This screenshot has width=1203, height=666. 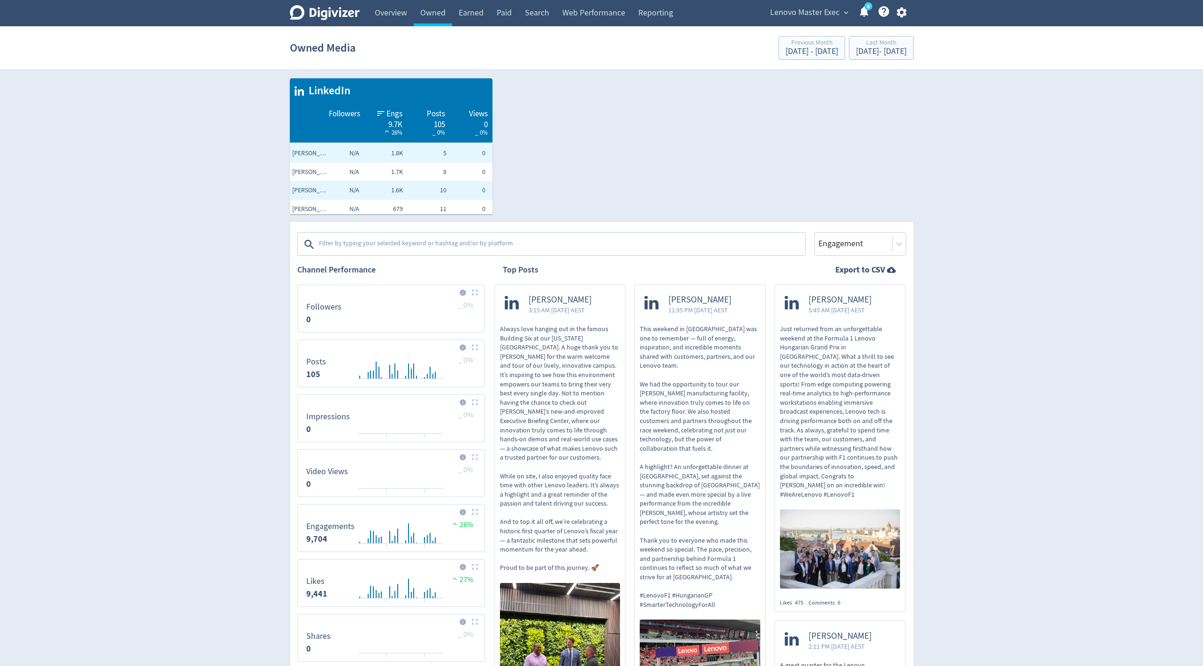 What do you see at coordinates (840, 549) in the screenshot?
I see `img: https://media.cf.digivizer.com/images/linkedin-138952642-urn:li:ugcPost:7358579225773166593-ebb02...` at bounding box center [840, 549].